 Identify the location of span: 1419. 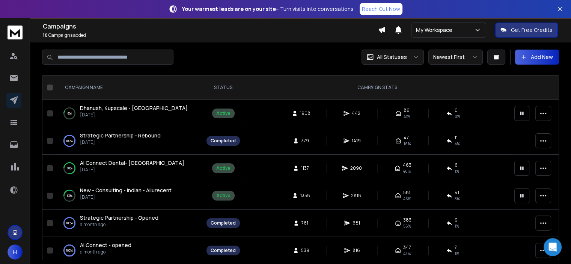
(356, 141).